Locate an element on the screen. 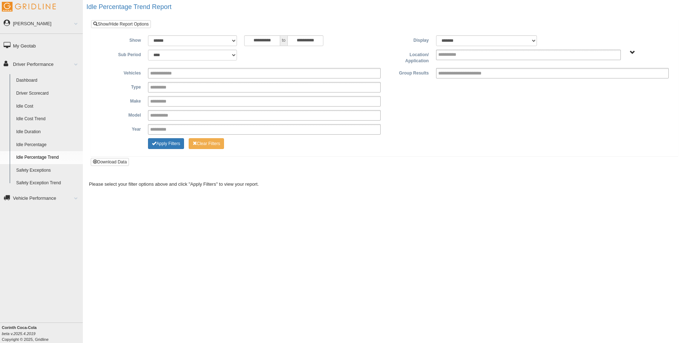 Image resolution: width=686 pixels, height=343 pixels. a: Safety Exceptions is located at coordinates (48, 171).